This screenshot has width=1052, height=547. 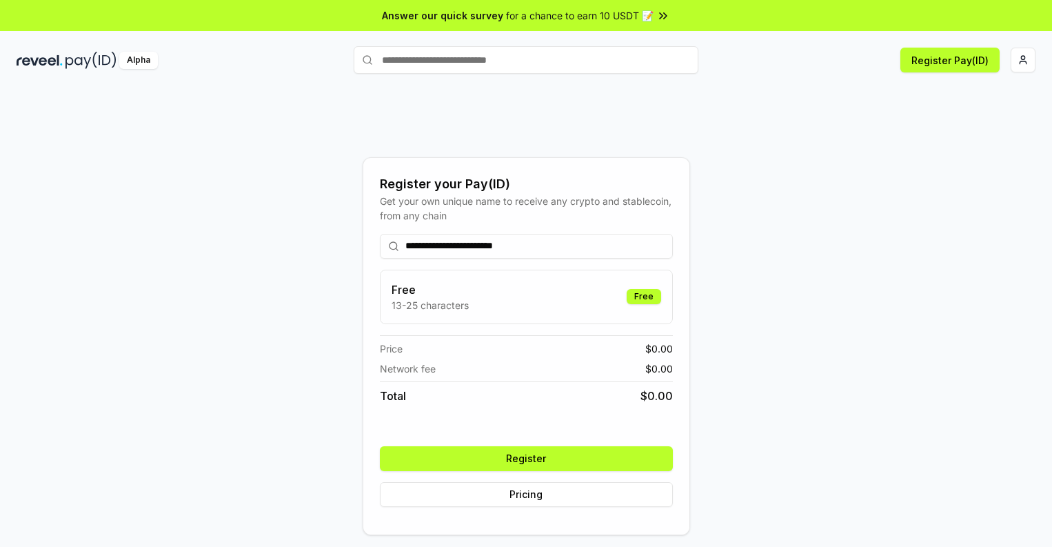 I want to click on div: Free, so click(x=644, y=296).